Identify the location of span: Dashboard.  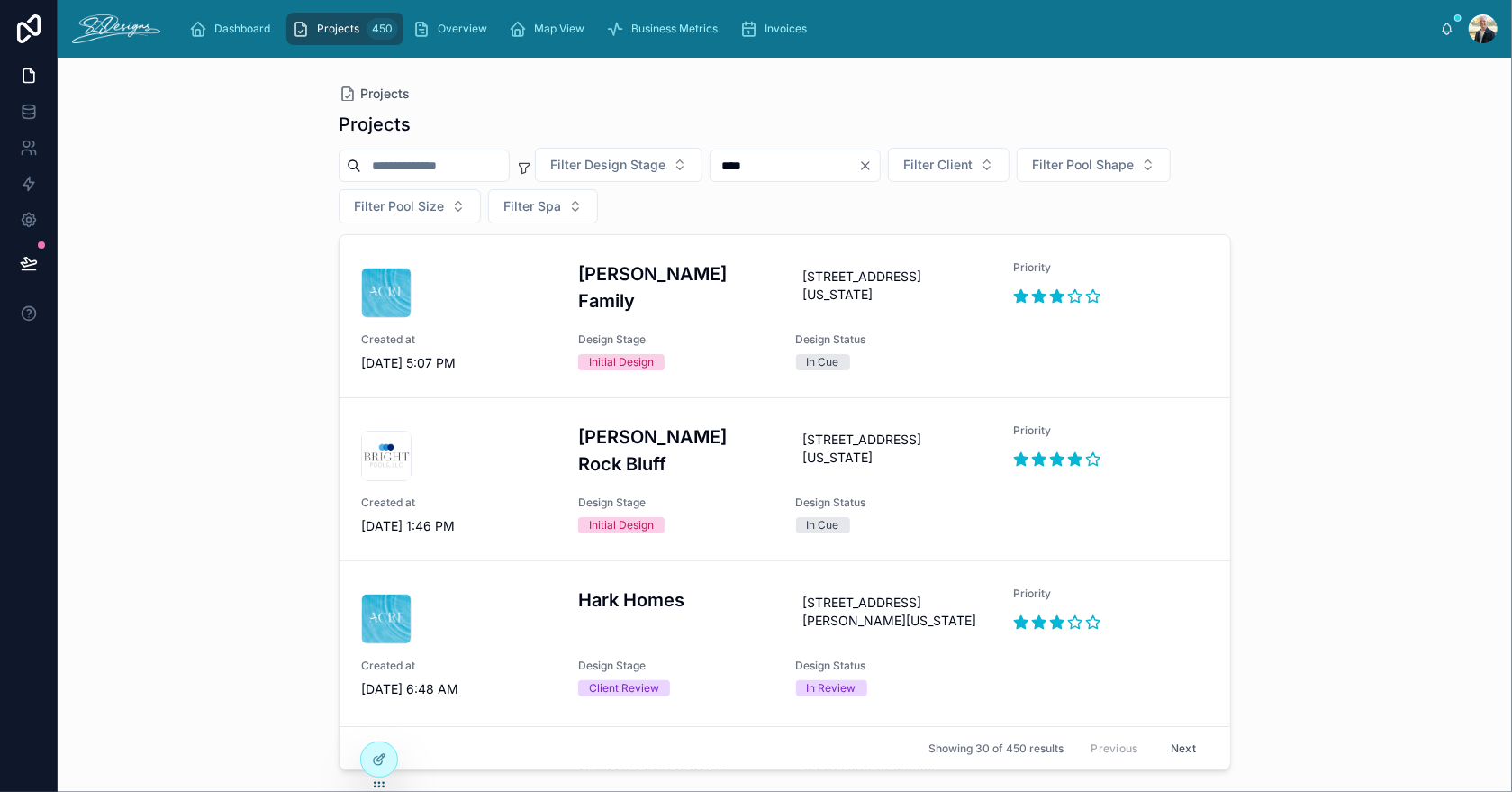
(243, 29).